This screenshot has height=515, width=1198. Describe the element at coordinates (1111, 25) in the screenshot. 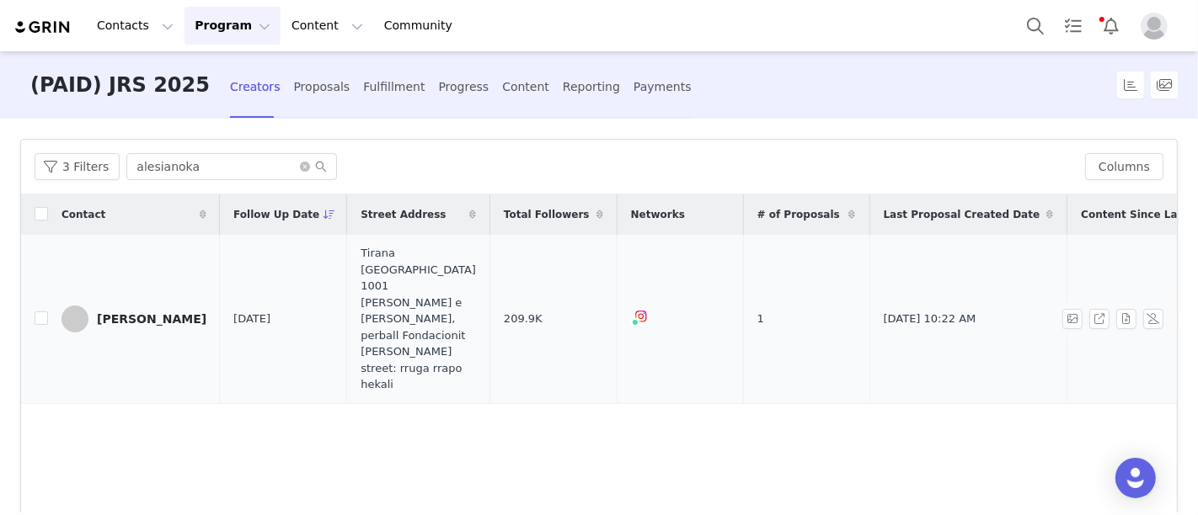

I see `button: Notifications` at that location.